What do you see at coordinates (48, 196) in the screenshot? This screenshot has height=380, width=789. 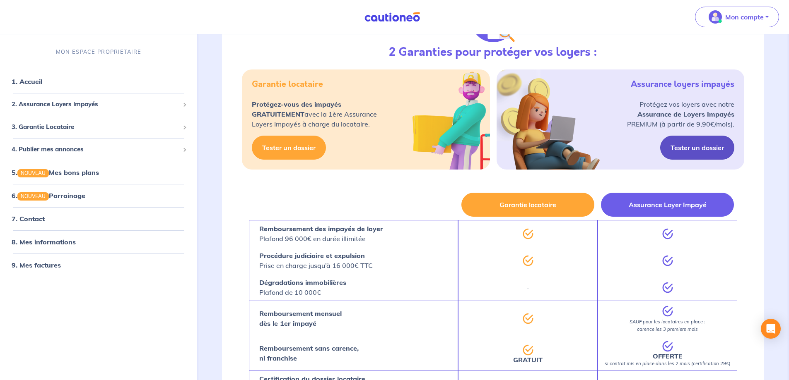 I see `a: 6.NOUVEAUParrainage` at bounding box center [48, 196].